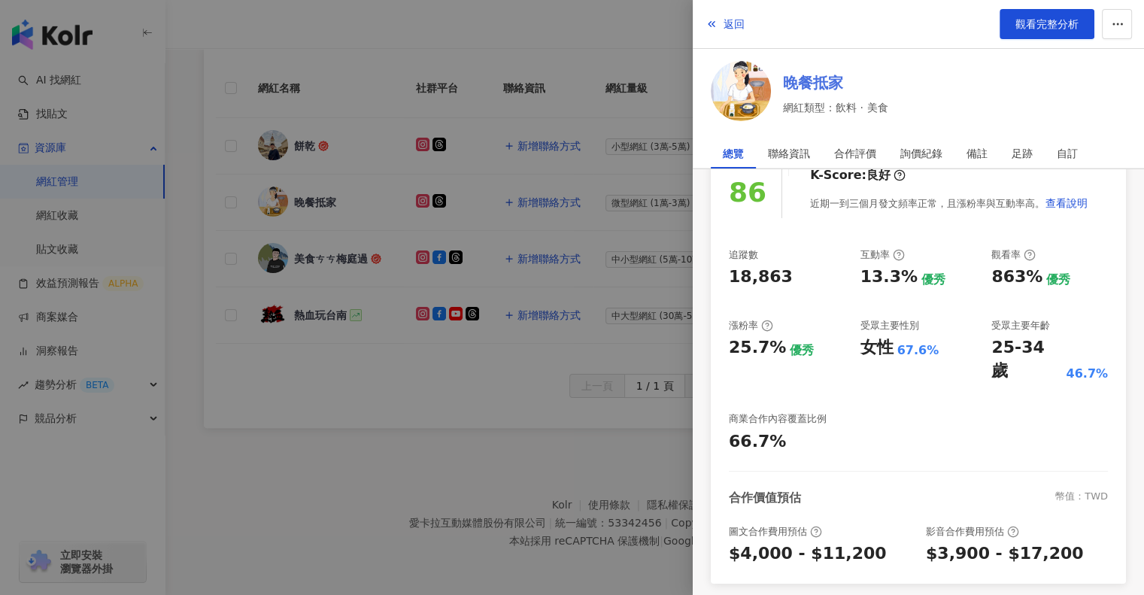 Image resolution: width=1144 pixels, height=595 pixels. What do you see at coordinates (857, 175) in the screenshot?
I see `div: K-Score :` at bounding box center [857, 175].